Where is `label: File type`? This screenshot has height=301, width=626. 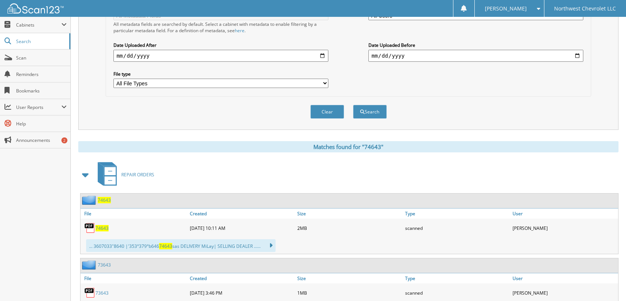
label: File type is located at coordinates (221, 74).